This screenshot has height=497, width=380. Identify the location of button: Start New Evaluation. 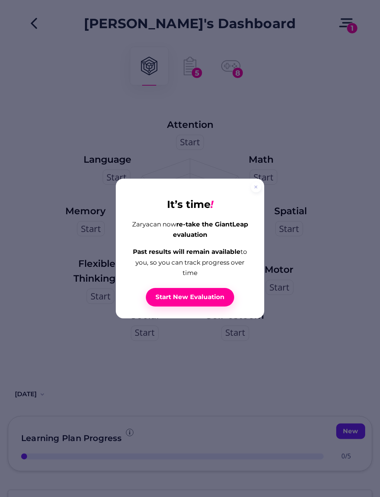
(190, 297).